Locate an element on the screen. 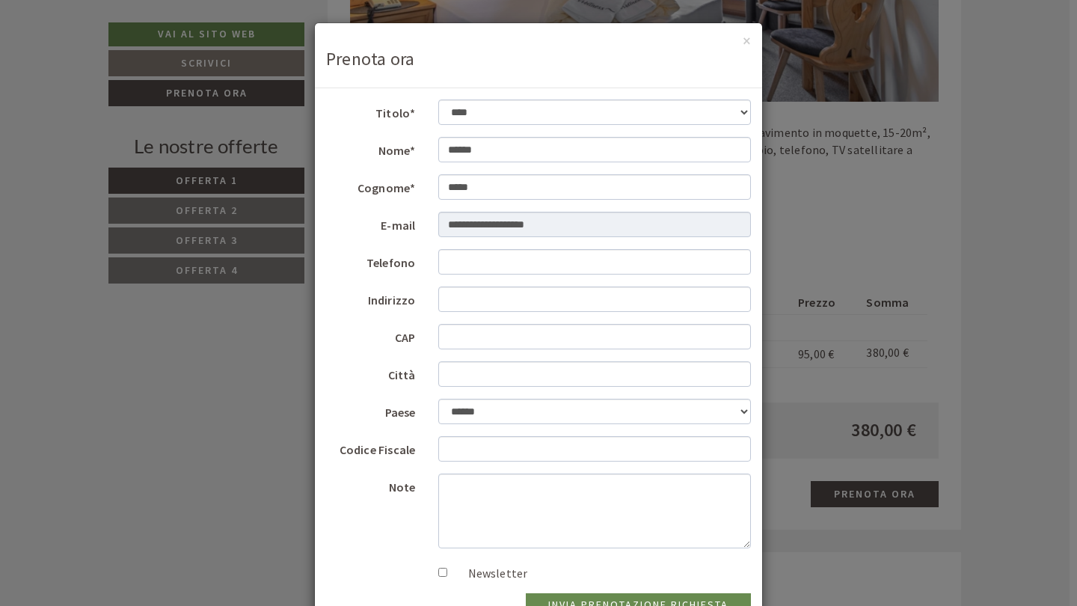 The height and width of the screenshot is (606, 1077). label: Newsletter is located at coordinates (491, 573).